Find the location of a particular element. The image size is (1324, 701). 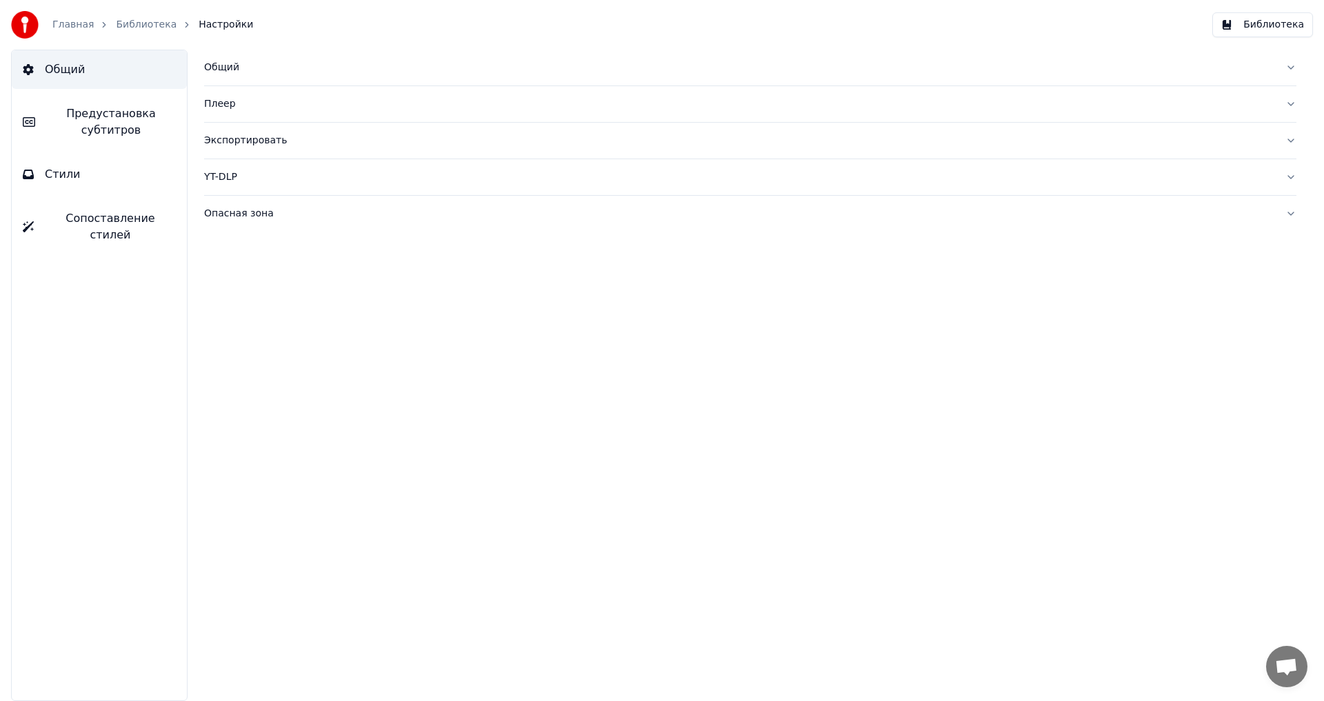

button: Стили is located at coordinates (99, 174).